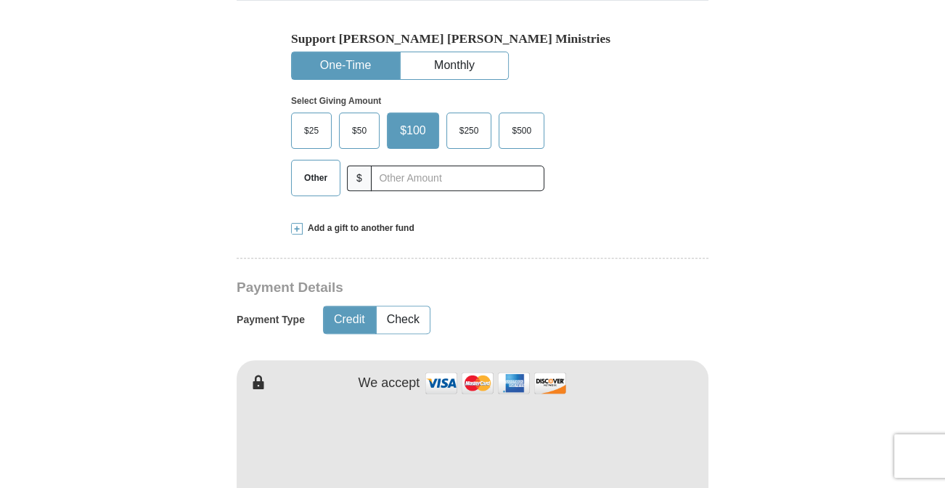 This screenshot has height=488, width=945. What do you see at coordinates (359, 131) in the screenshot?
I see `span: $50` at bounding box center [359, 131].